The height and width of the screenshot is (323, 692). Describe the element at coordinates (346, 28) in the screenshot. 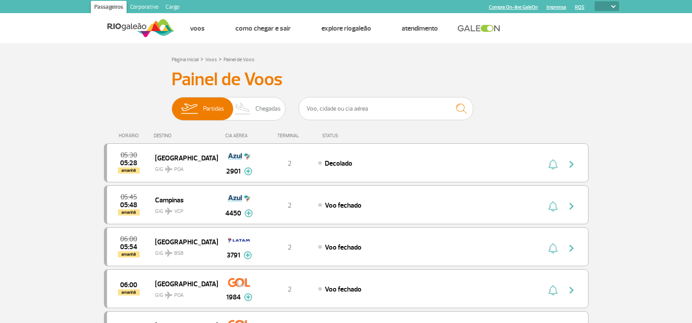

I see `a: Explore RIOgaleão` at that location.